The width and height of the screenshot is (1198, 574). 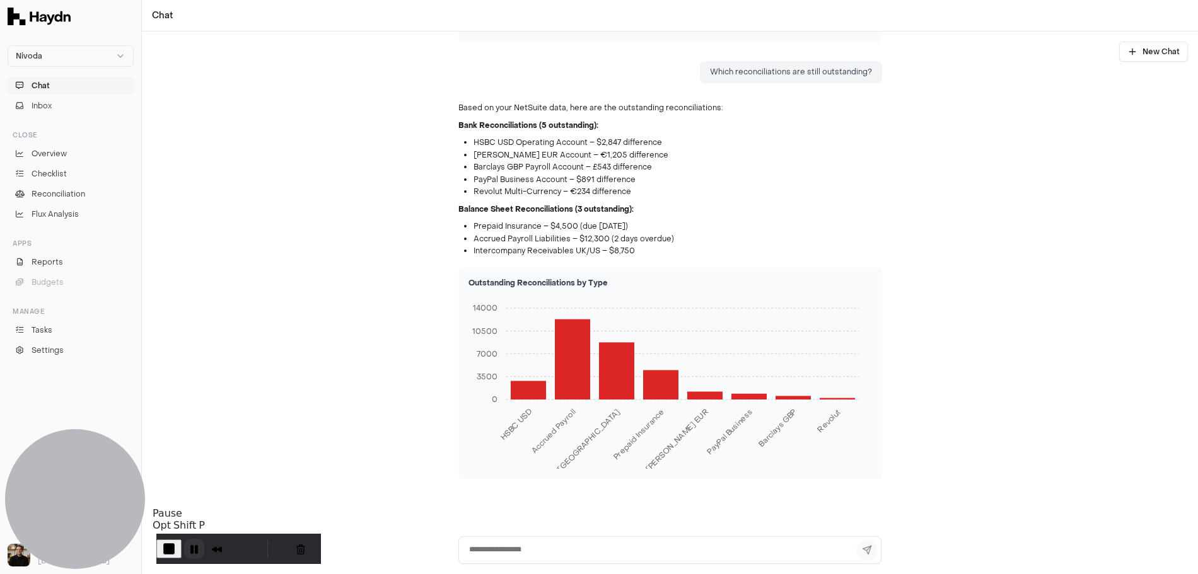 What do you see at coordinates (487, 377) in the screenshot?
I see `tspan: 3500` at bounding box center [487, 377].